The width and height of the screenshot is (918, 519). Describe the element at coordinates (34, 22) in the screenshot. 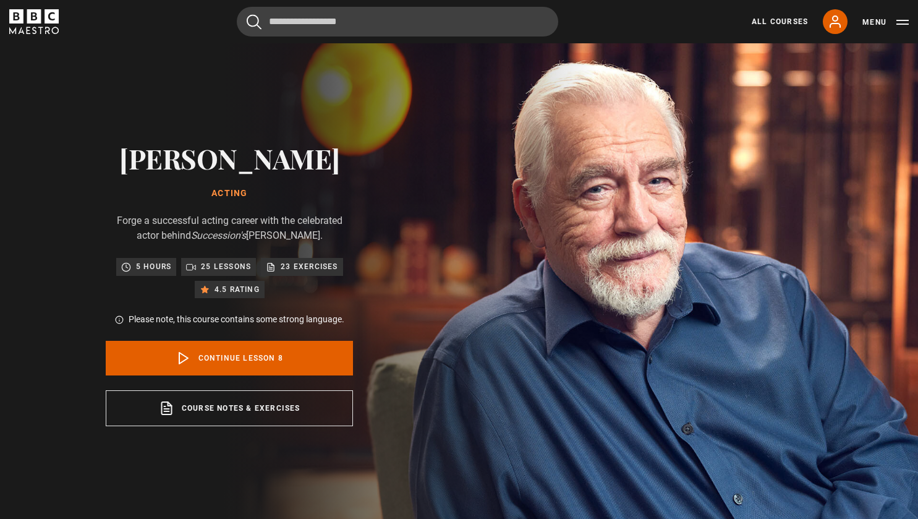

I see `svg: BBC Maestro` at that location.